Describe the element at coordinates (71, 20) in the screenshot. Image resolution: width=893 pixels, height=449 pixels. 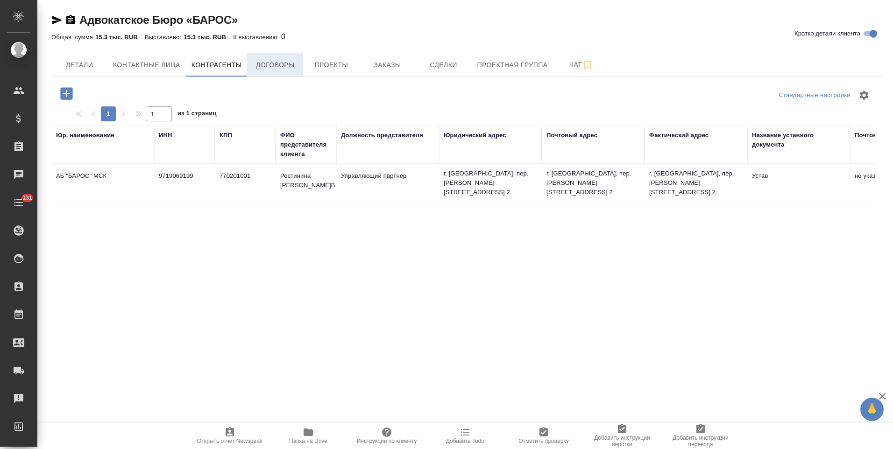
I see `button: Скопировать ссылку` at that location.